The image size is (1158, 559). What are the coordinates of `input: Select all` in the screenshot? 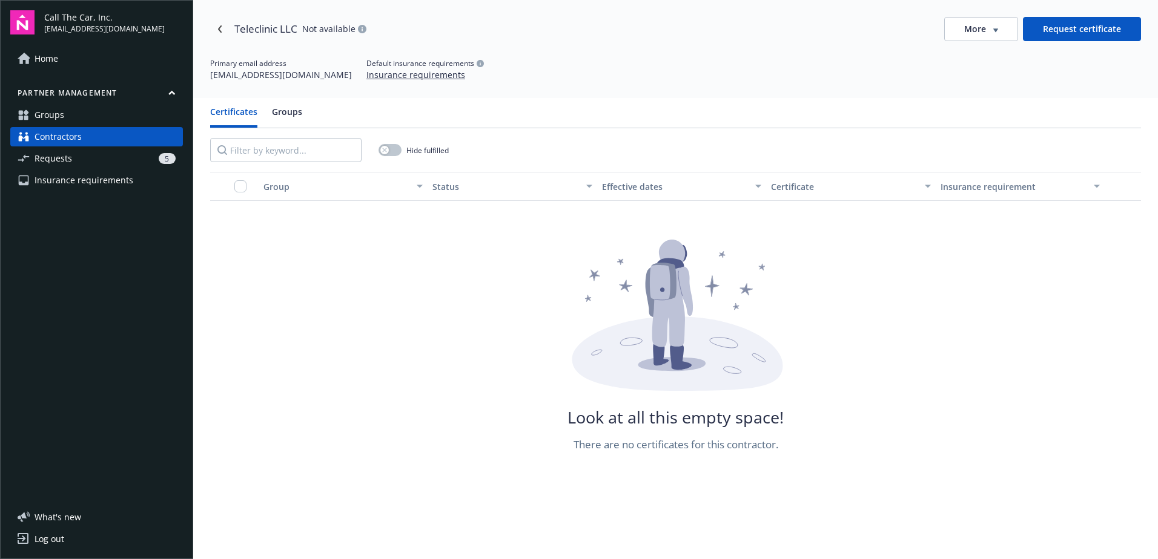 It's located at (240, 186).